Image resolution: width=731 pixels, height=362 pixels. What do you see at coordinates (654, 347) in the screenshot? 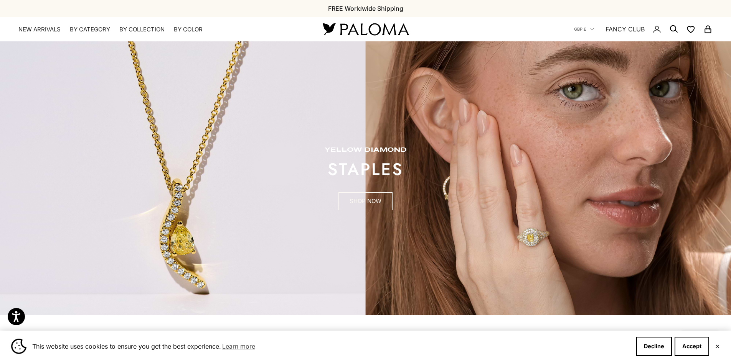
I see `button: Decline` at bounding box center [654, 347].